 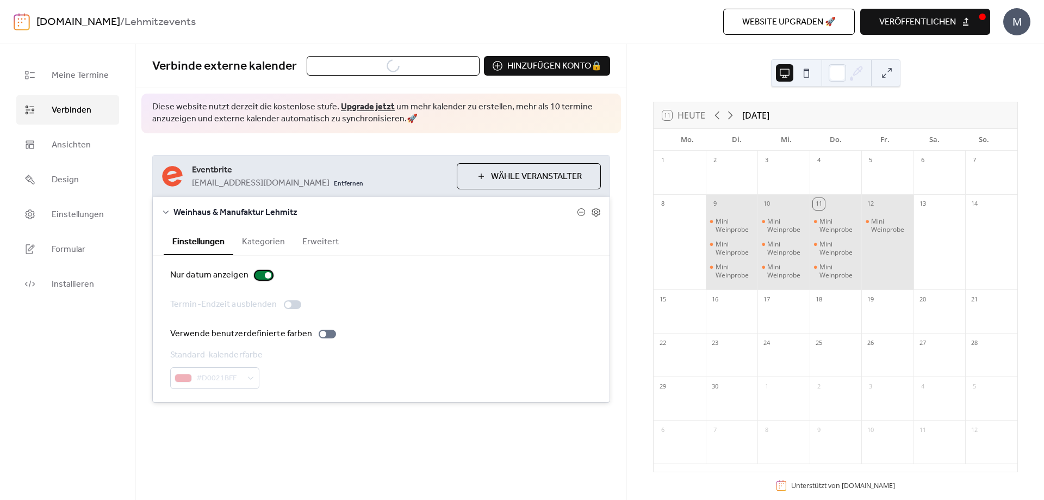 I want to click on div: 18, so click(x=819, y=299).